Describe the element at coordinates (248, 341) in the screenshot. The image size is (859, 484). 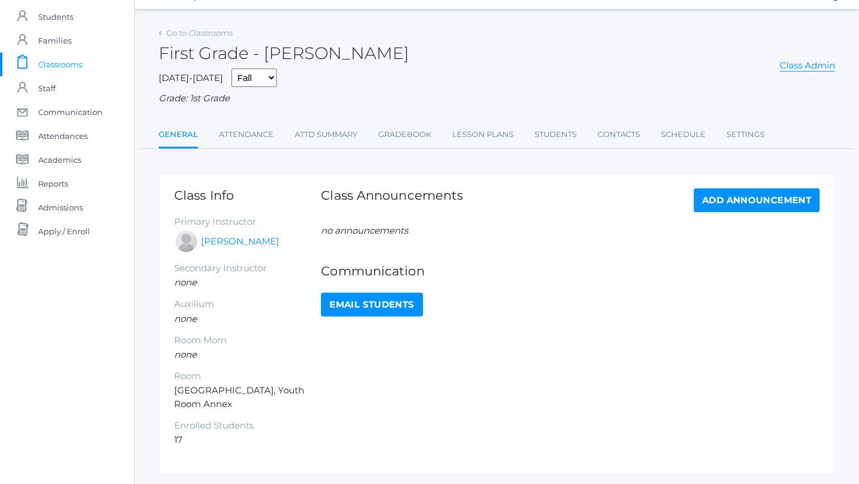
I see `h5: Room Mom` at that location.